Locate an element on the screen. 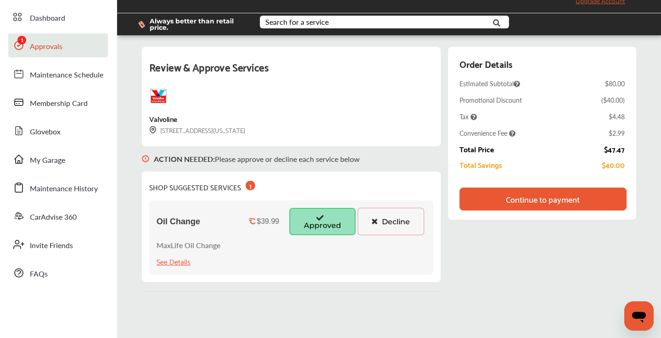 Image resolution: width=661 pixels, height=338 pixels. span: Membership Card is located at coordinates (59, 104).